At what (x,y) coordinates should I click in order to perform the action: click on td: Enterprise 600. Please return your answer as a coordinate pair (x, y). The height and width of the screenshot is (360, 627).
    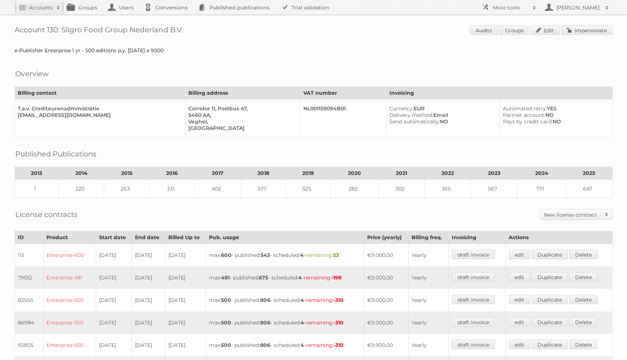
    Looking at the image, I should click on (70, 255).